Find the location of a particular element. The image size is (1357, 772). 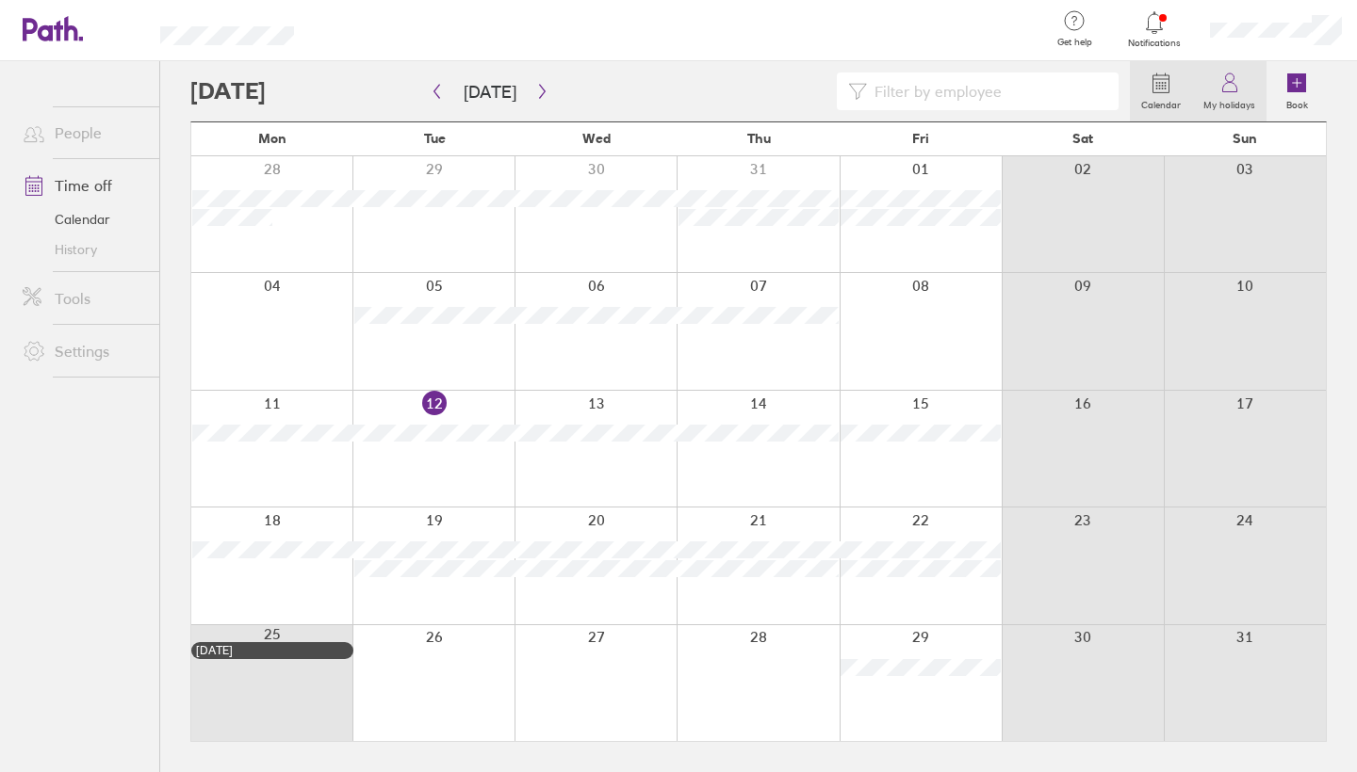

input: Filter by employee is located at coordinates (986, 91).